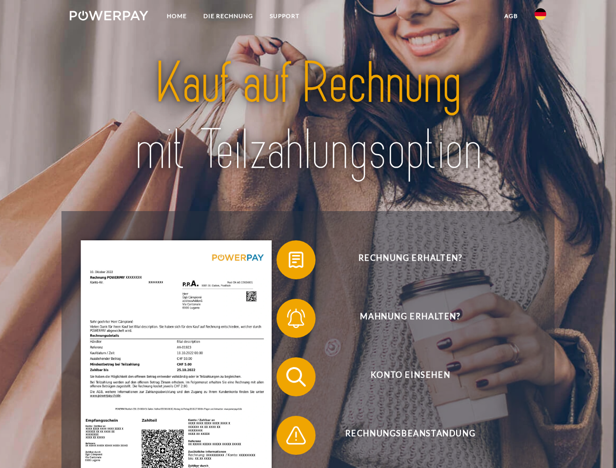  I want to click on span: Konto einsehen, so click(410, 377).